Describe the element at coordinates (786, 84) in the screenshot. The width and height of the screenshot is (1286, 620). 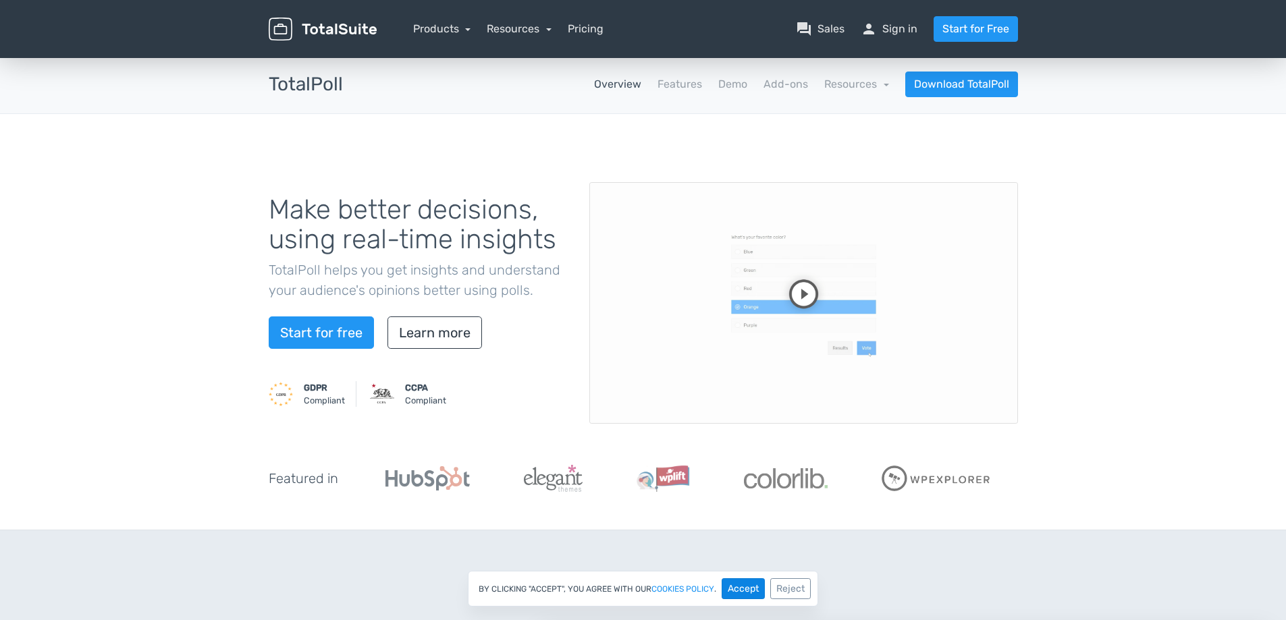
I see `a: Add-ons` at that location.